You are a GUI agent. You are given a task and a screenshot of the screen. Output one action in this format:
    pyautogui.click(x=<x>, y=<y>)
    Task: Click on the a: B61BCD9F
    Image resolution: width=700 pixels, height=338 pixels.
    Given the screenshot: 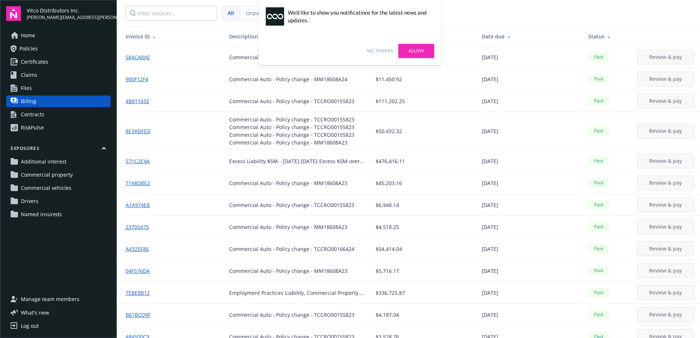 What is the action you would take?
    pyautogui.click(x=141, y=315)
    